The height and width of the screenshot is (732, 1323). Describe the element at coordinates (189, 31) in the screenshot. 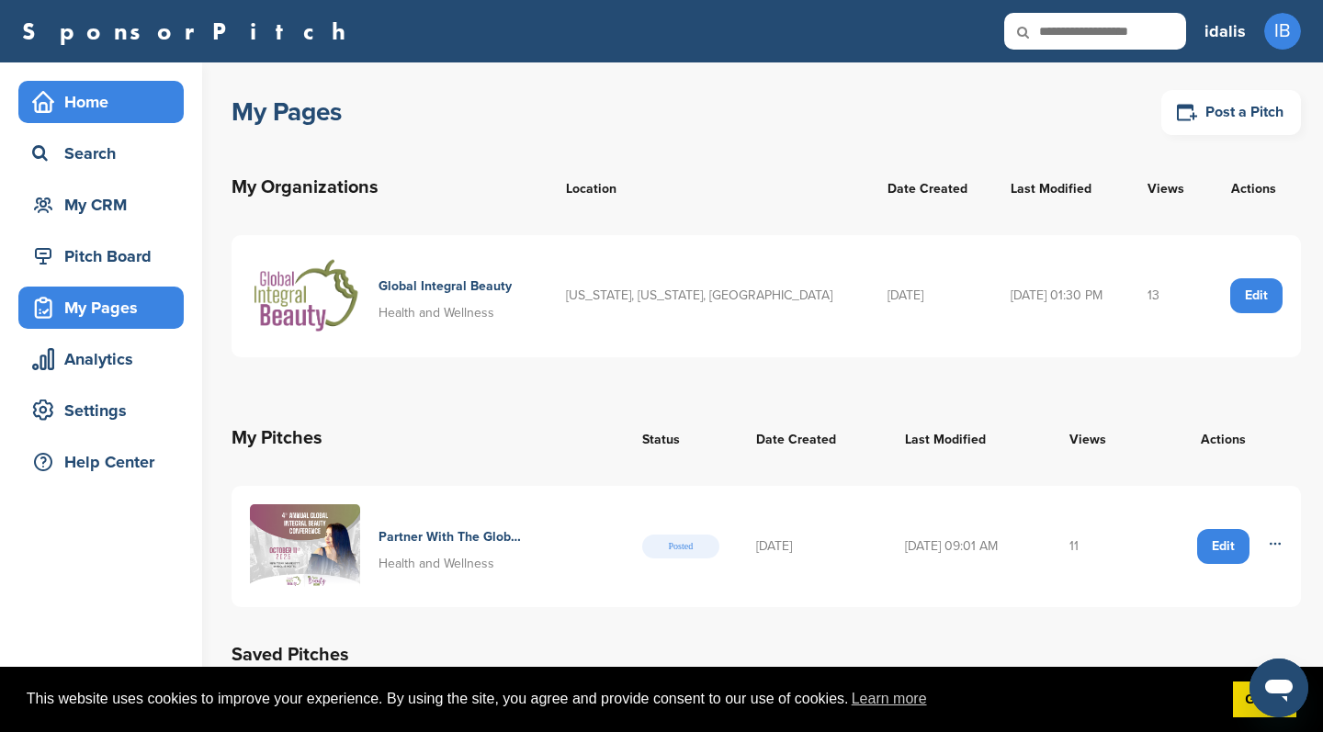

I see `a: SponsorPitch` at that location.